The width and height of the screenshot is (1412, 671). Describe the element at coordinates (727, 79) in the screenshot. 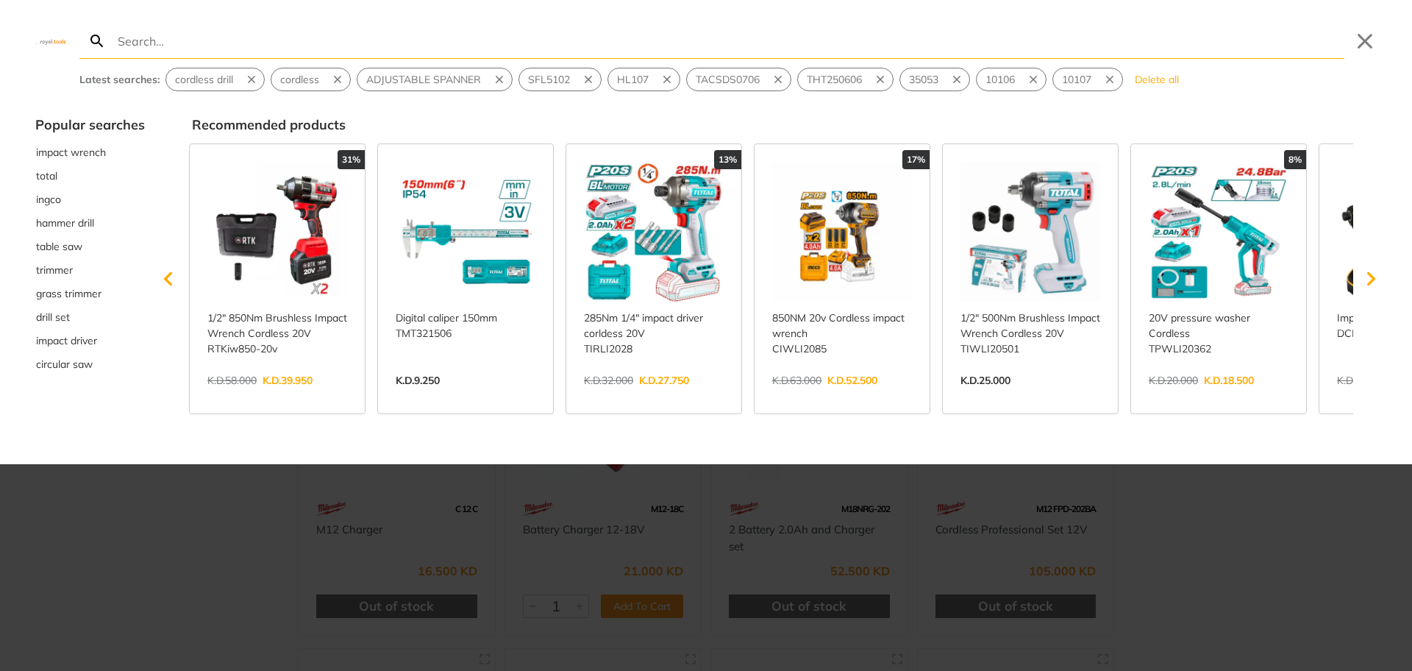

I see `button: Select suggestion: TACSDS0706` at that location.